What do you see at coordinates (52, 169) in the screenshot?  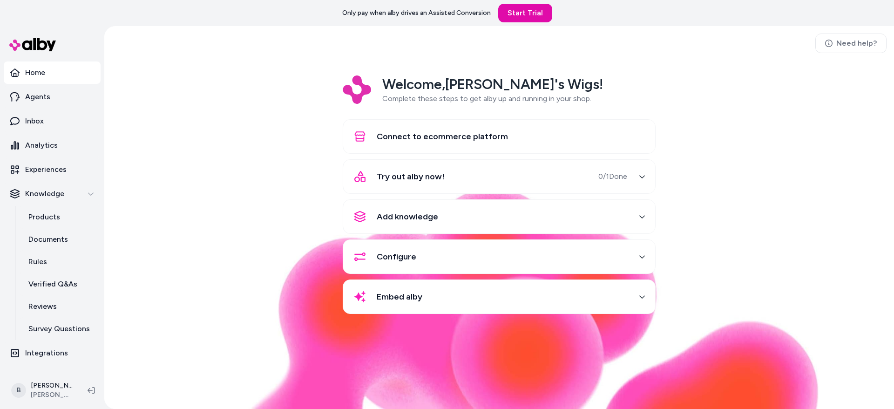 I see `a: Experiences` at bounding box center [52, 169].